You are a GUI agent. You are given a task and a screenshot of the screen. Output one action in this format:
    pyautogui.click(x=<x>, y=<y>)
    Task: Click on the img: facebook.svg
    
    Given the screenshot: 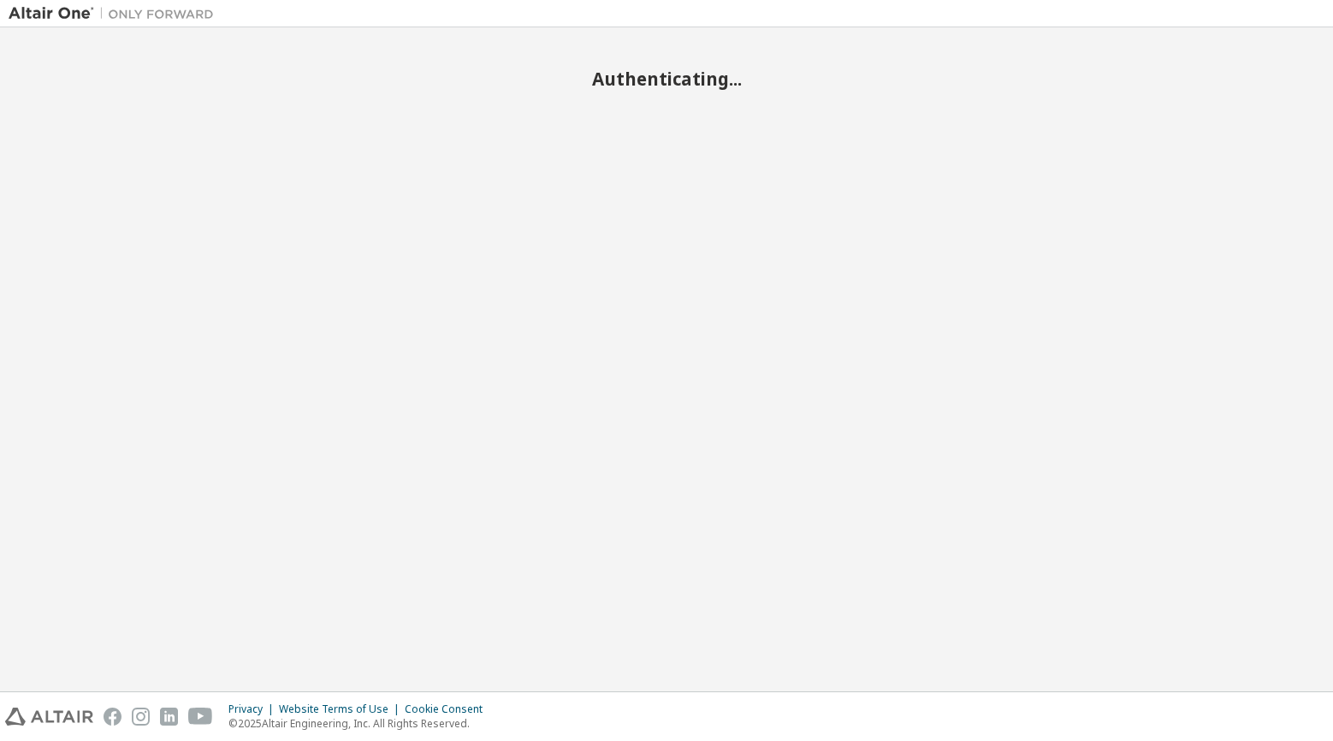 What is the action you would take?
    pyautogui.click(x=112, y=716)
    